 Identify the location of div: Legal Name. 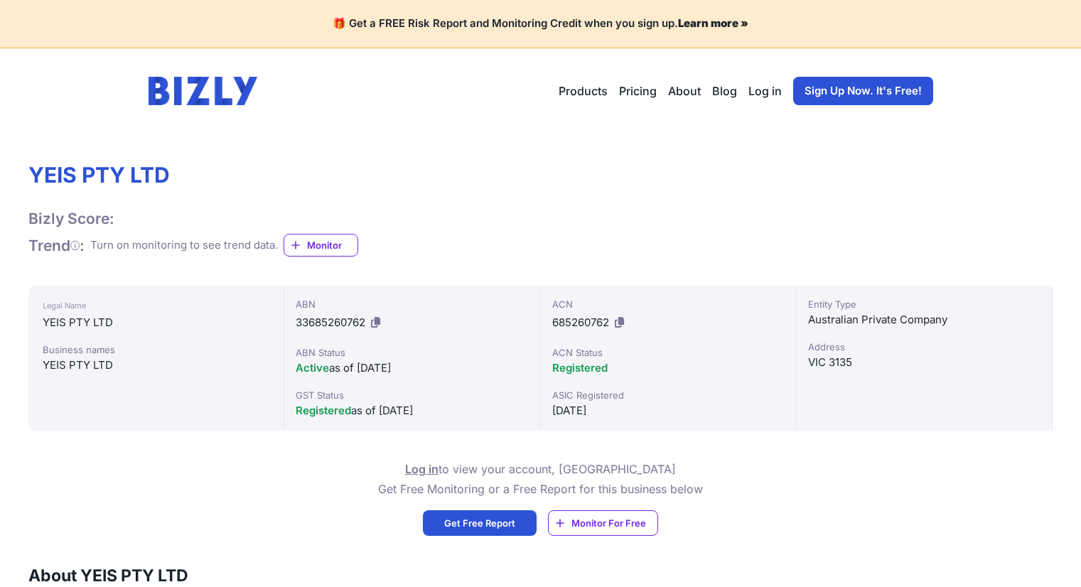
(156, 306).